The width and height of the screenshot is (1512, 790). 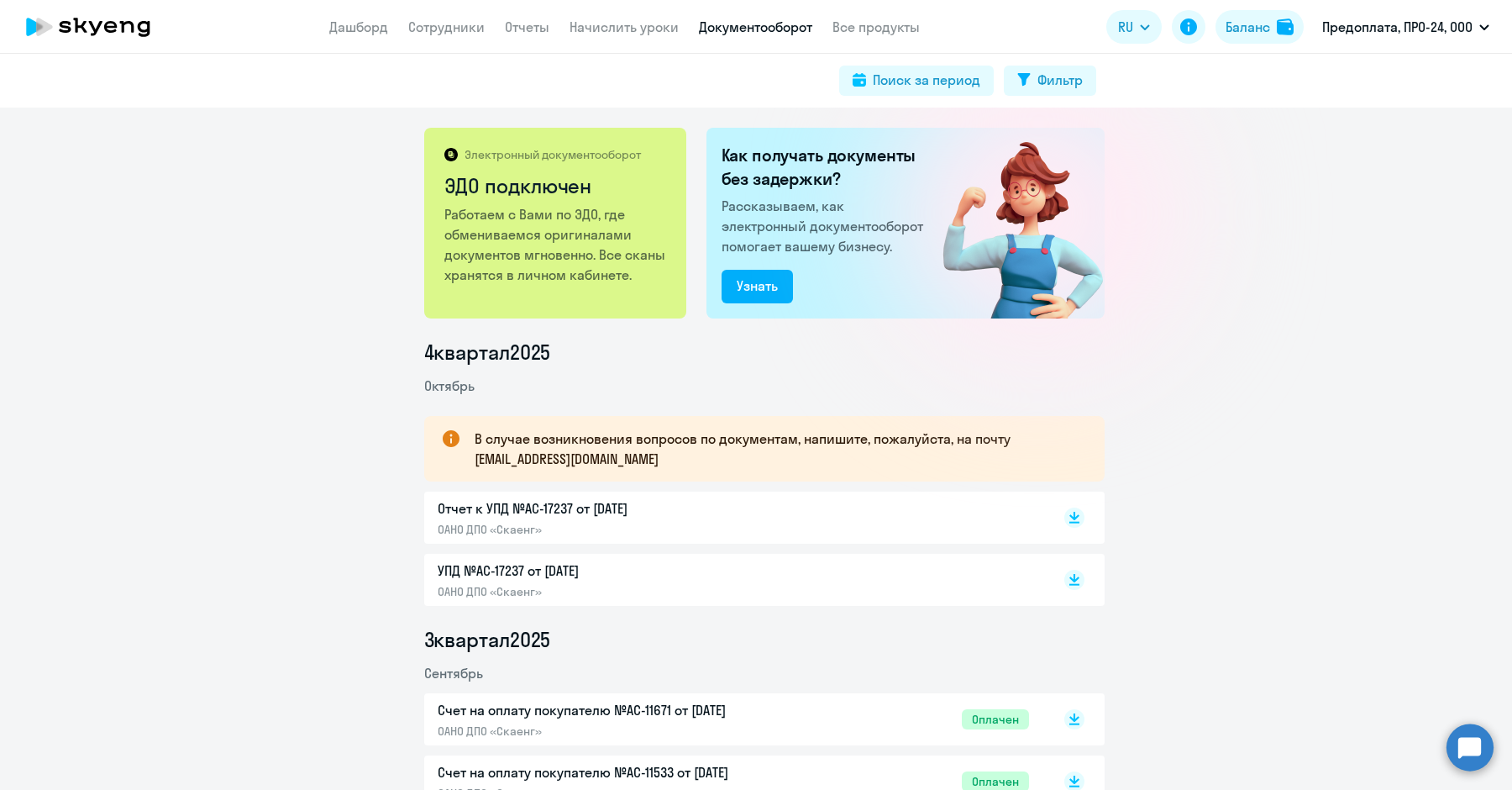 I want to click on img: connected, so click(x=1009, y=223).